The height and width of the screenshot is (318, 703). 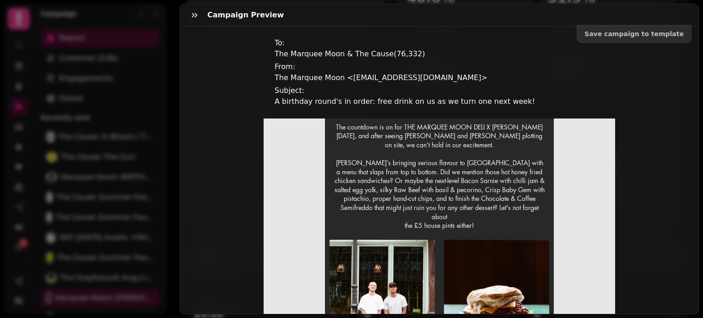 What do you see at coordinates (439, 43) in the screenshot?
I see `p: To:` at bounding box center [439, 43].